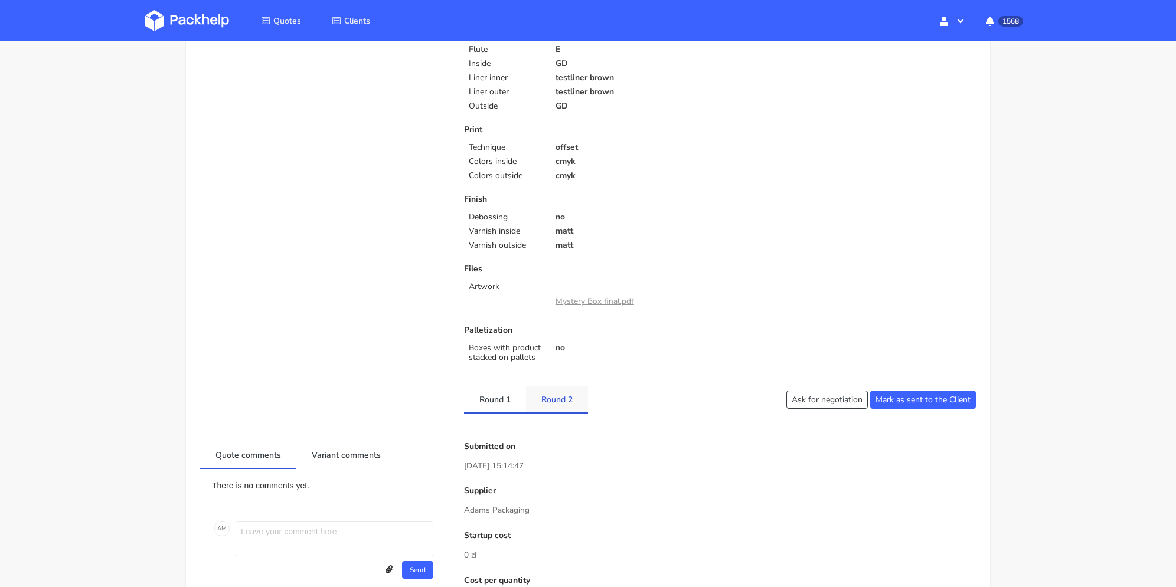 The height and width of the screenshot is (587, 1176). I want to click on a: Round 2, so click(557, 399).